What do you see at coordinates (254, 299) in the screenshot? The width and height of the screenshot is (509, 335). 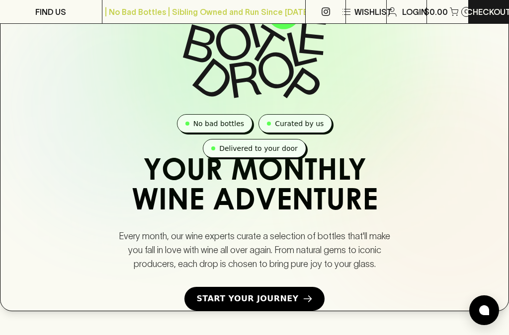 I see `a: Start Your Journey` at bounding box center [254, 299].